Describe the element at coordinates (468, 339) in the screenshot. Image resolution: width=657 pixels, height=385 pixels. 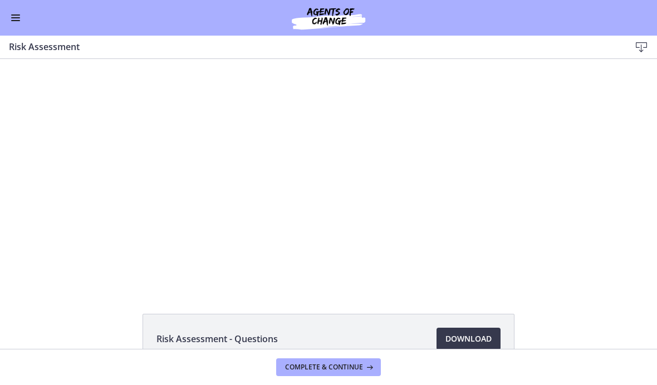
I see `span: Download` at that location.